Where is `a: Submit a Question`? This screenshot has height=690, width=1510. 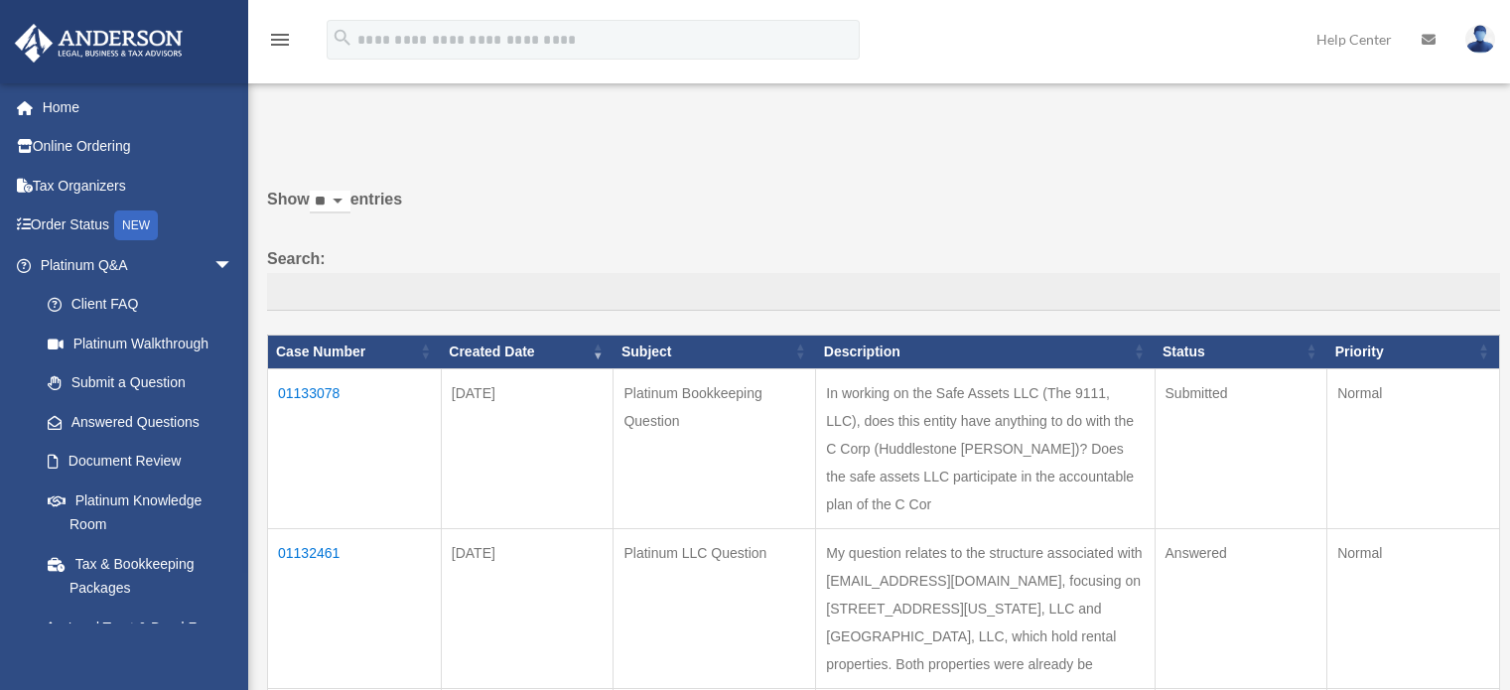
a: Submit a Question is located at coordinates (140, 383).